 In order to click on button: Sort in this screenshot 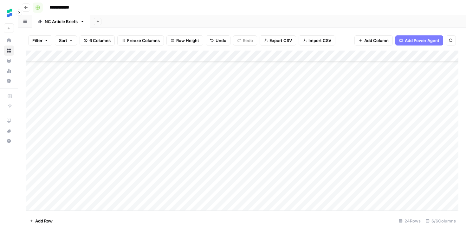, I will do `click(66, 41)`.